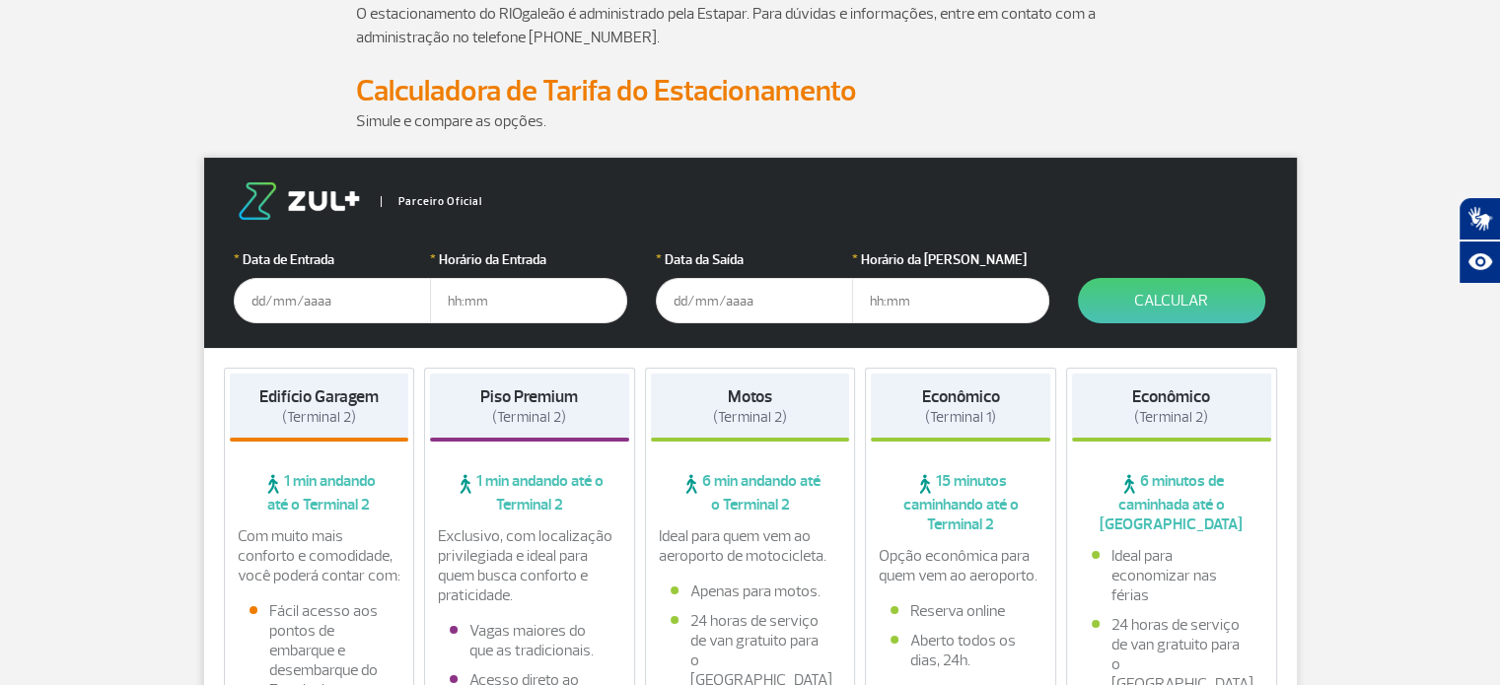 The height and width of the screenshot is (685, 1500). What do you see at coordinates (749, 396) in the screenshot?
I see `strong: Motos` at bounding box center [749, 396].